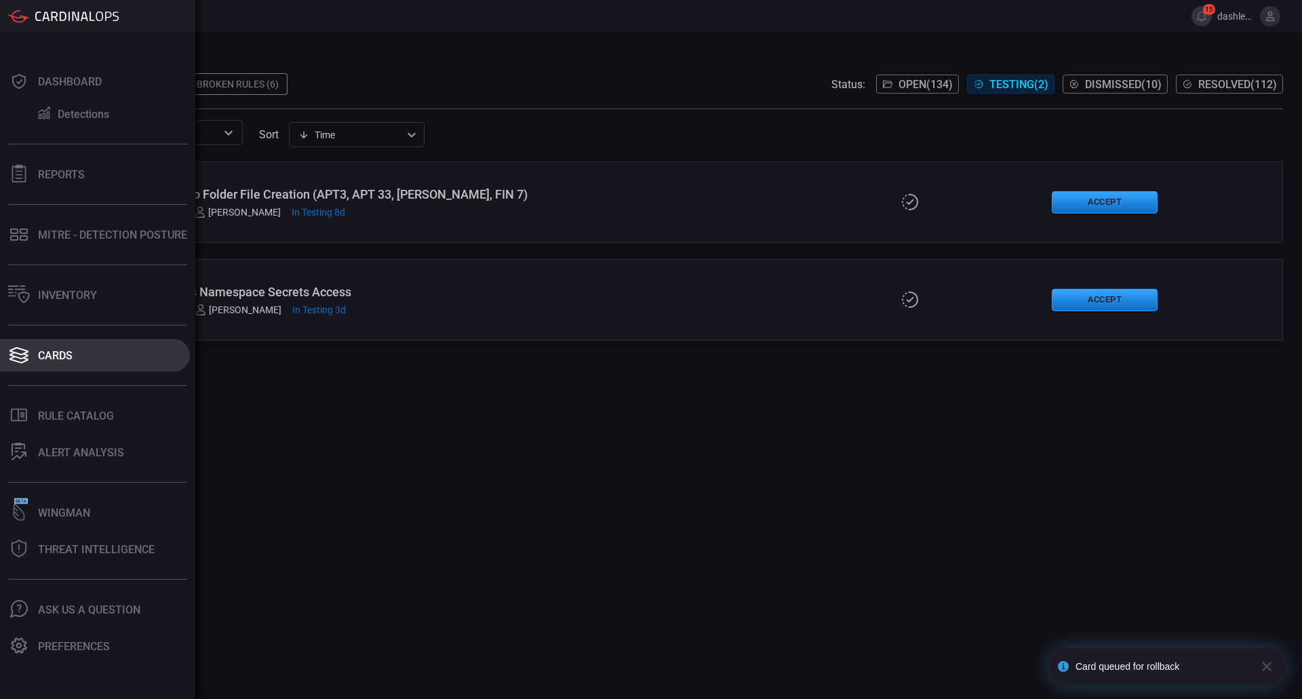  Describe the element at coordinates (1229, 84) in the screenshot. I see `button: Resolved(112)` at that location.